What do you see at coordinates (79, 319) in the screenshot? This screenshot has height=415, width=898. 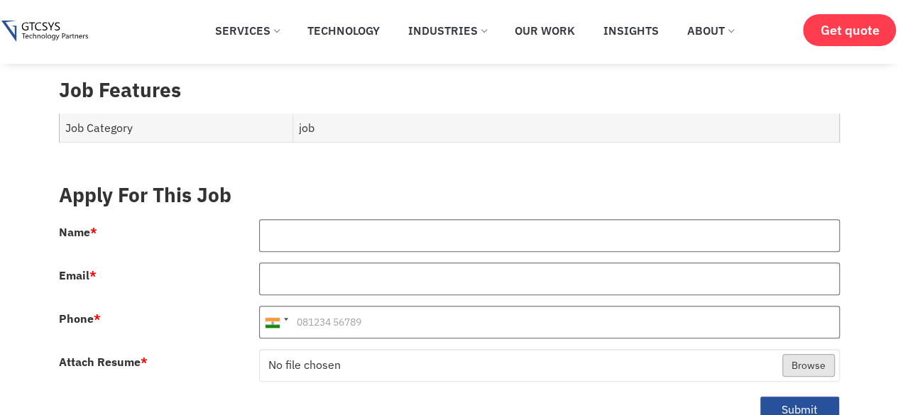 I see `label: Phone` at bounding box center [79, 319].